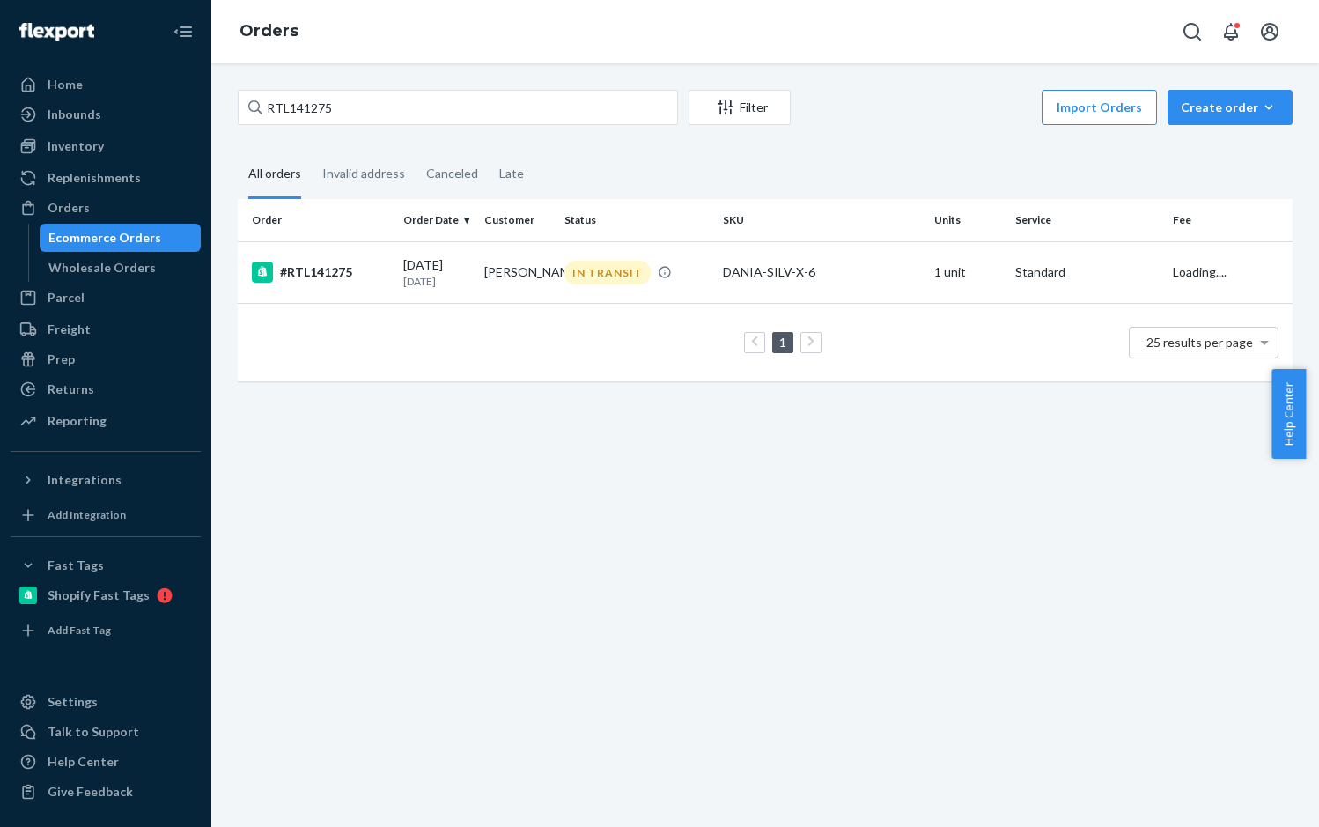 The image size is (1319, 827). Describe the element at coordinates (437, 220) in the screenshot. I see `th: Order Date` at that location.